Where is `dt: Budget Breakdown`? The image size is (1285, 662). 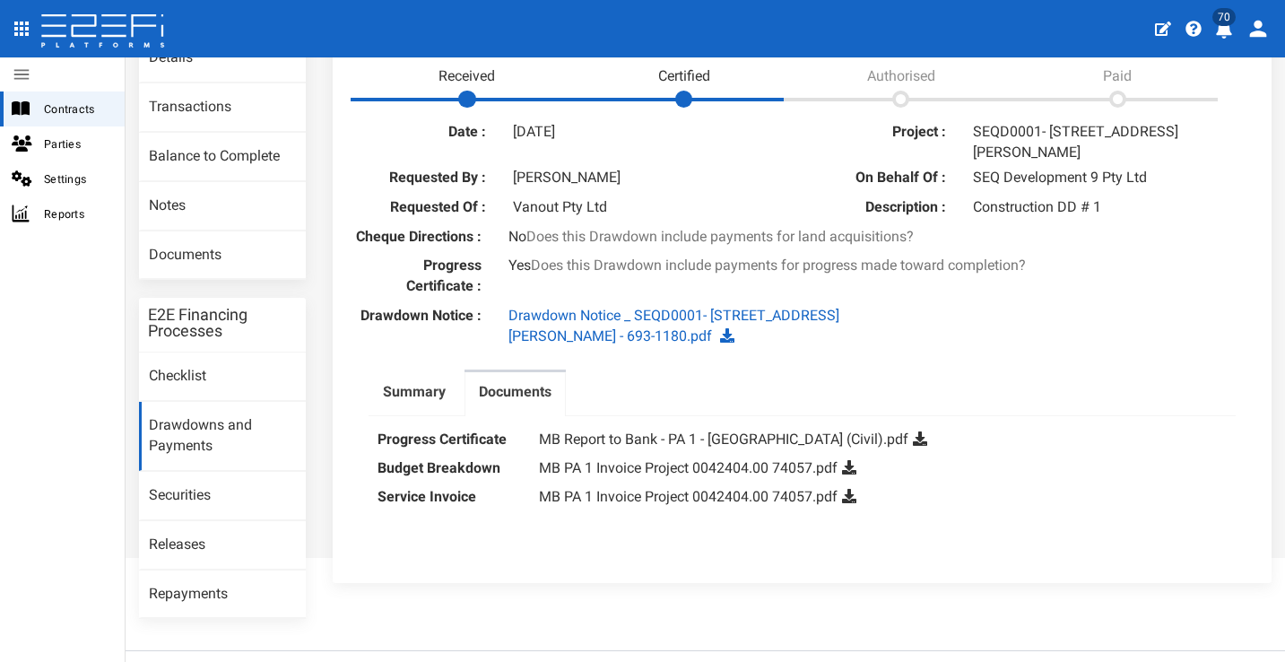
dt: Budget Breakdown is located at coordinates (449, 468).